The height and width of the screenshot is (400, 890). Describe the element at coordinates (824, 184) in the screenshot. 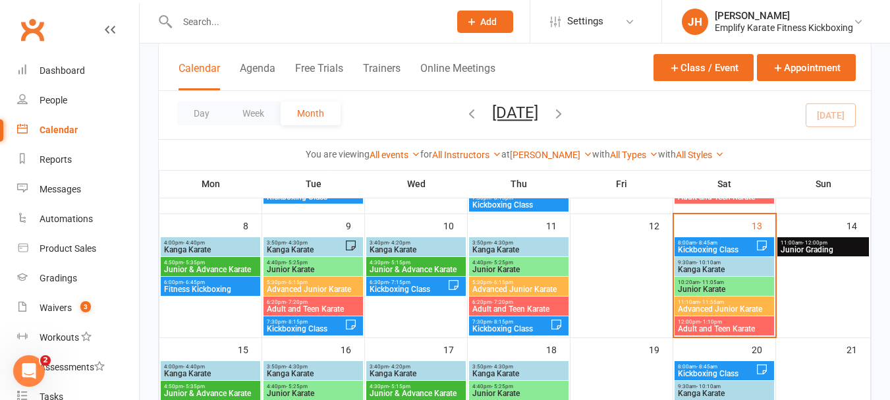

I see `th: Sun` at that location.